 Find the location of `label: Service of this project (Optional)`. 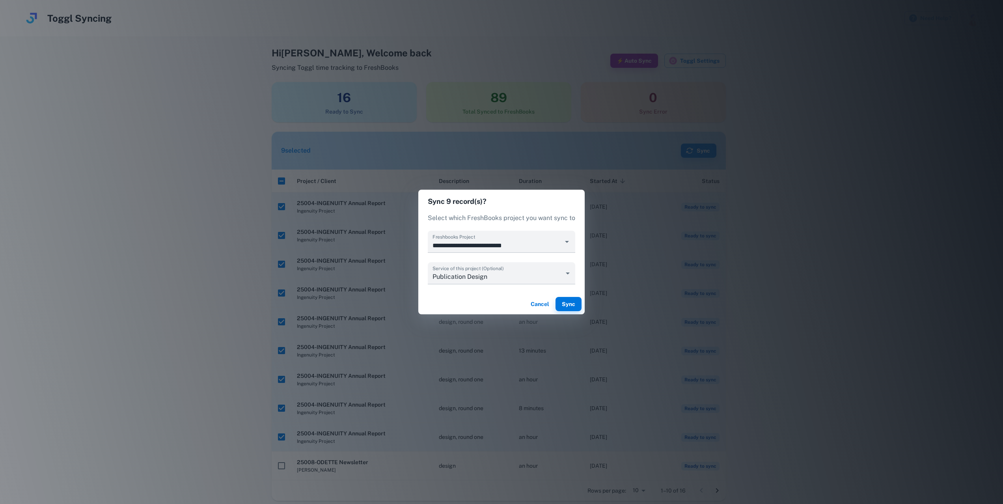

label: Service of this project (Optional) is located at coordinates (468, 268).